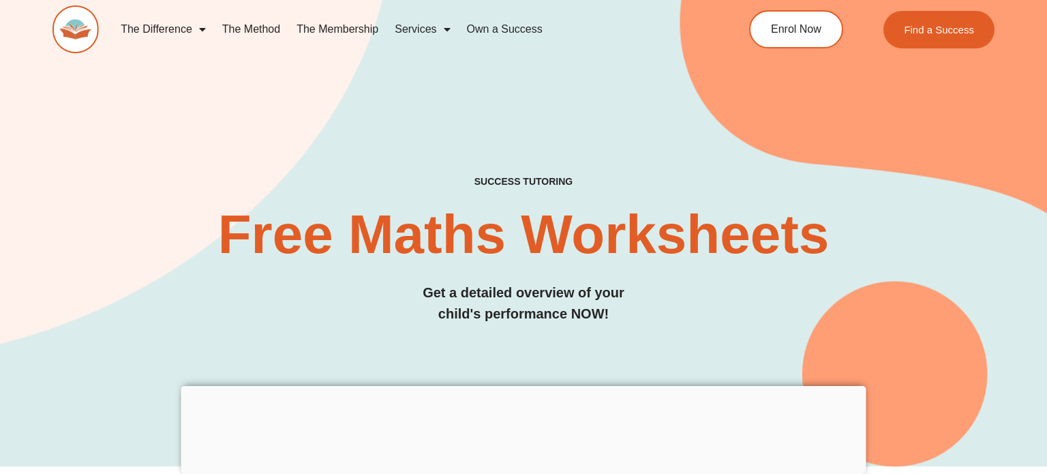 The height and width of the screenshot is (474, 1047). I want to click on h2: Free Maths Worksheets​, so click(523, 234).